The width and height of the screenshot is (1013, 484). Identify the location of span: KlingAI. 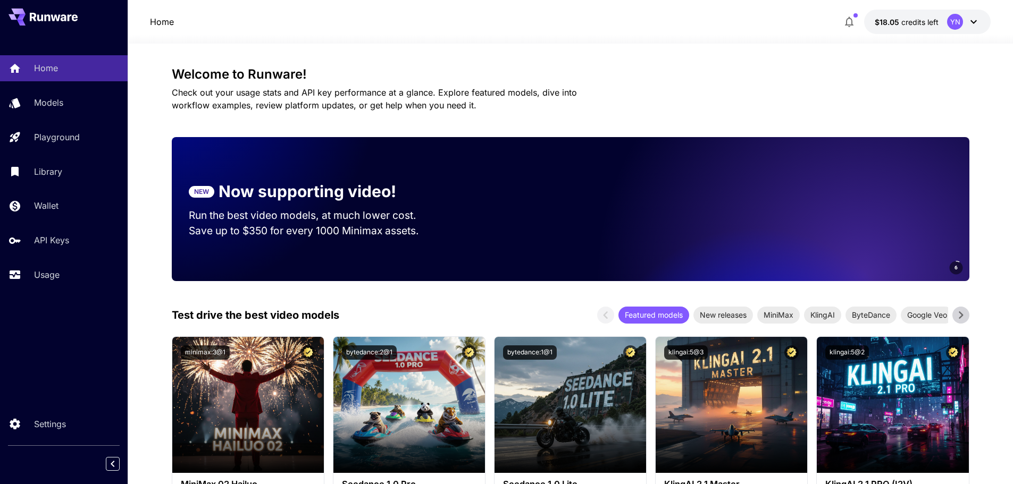
(822, 315).